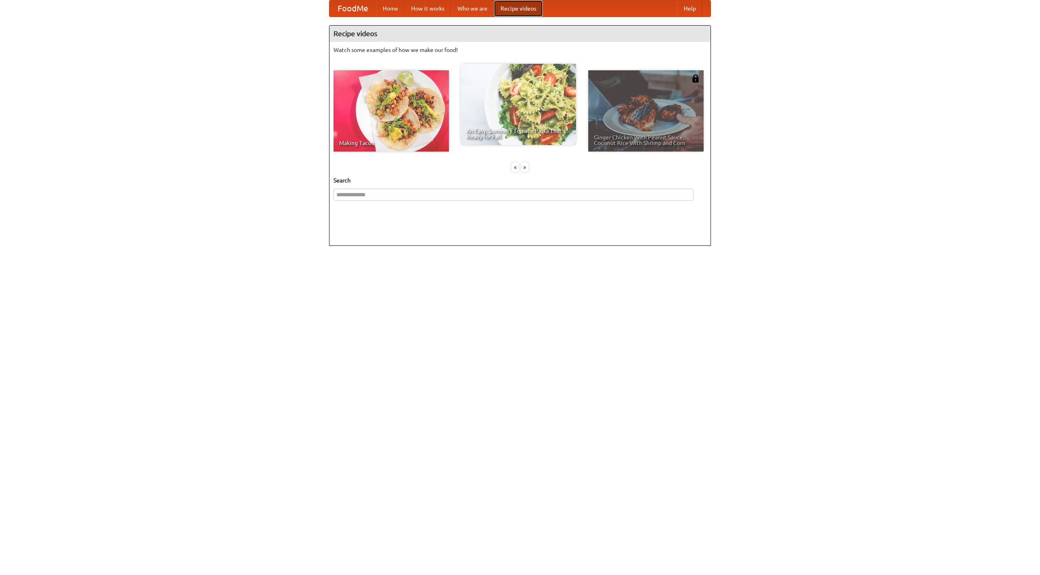 The image size is (1040, 575). Describe the element at coordinates (428, 9) in the screenshot. I see `a: How it works` at that location.